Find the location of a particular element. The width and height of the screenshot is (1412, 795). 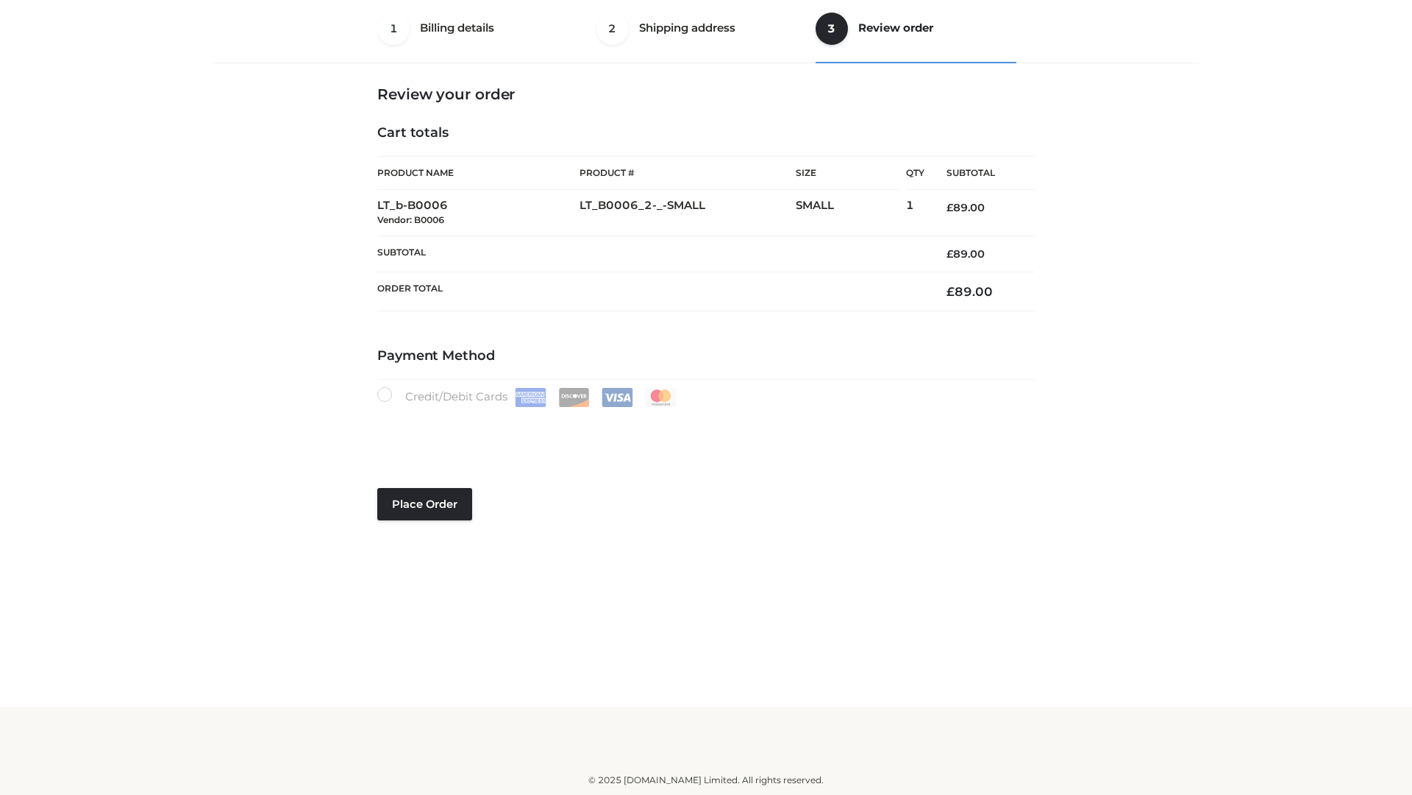

td: SMALL is located at coordinates (851, 213).